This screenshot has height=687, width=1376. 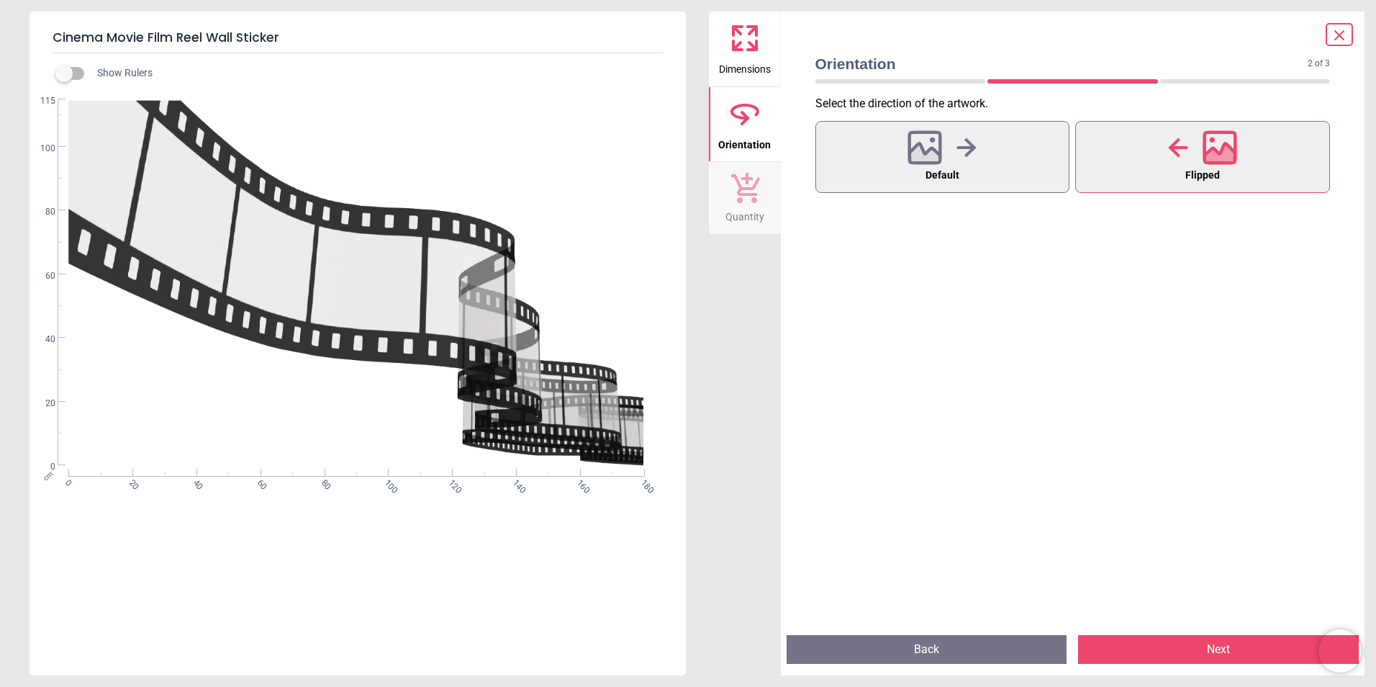 What do you see at coordinates (48, 476) in the screenshot?
I see `span: cm` at bounding box center [48, 476].